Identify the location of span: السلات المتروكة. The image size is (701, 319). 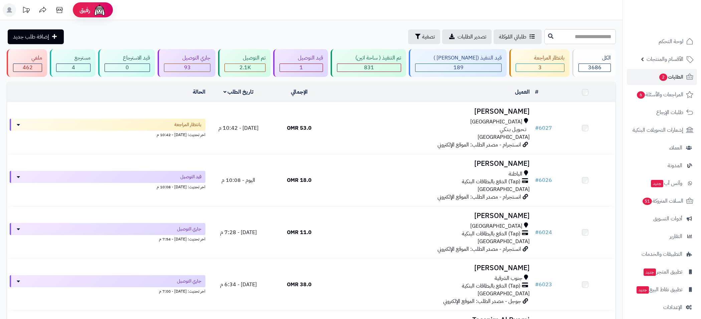
(663, 201).